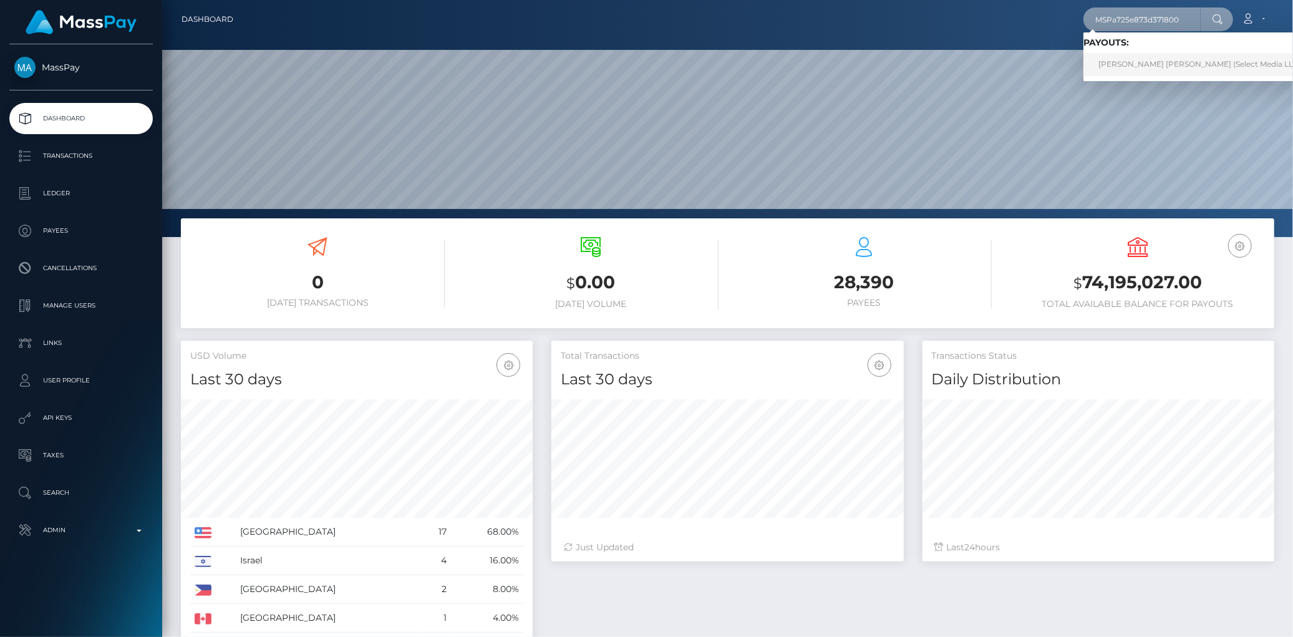 This screenshot has height=637, width=1293. I want to click on a: API Keys, so click(81, 418).